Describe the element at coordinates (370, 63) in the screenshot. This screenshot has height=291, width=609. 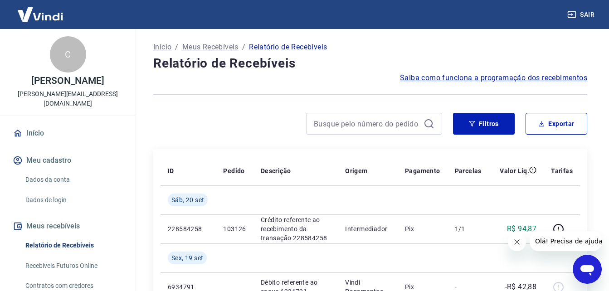
I see `h4: Relatório de Recebíveis` at that location.